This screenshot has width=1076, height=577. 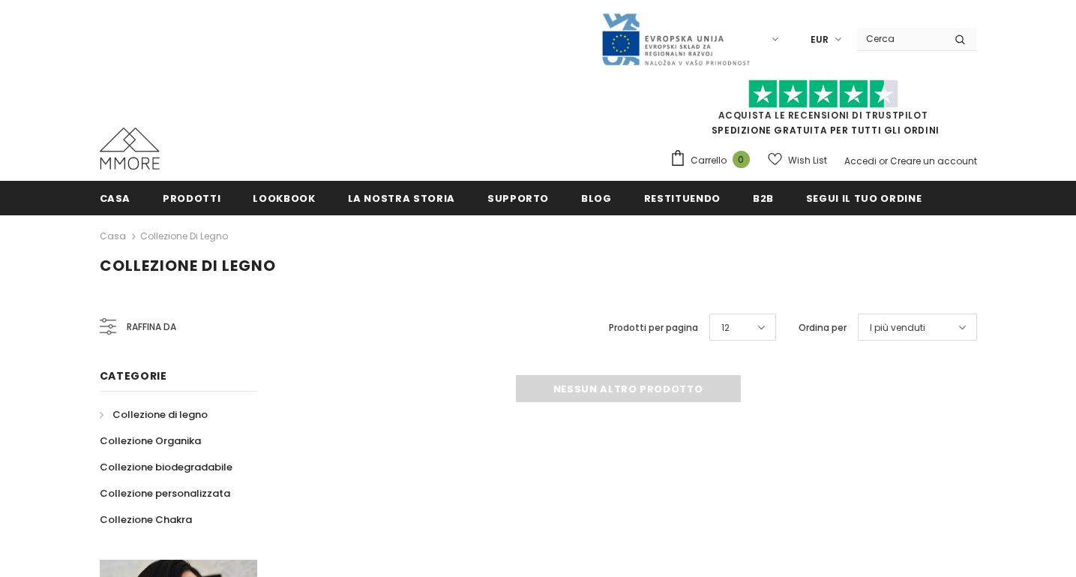 I want to click on img: Casi MMORE, so click(x=130, y=148).